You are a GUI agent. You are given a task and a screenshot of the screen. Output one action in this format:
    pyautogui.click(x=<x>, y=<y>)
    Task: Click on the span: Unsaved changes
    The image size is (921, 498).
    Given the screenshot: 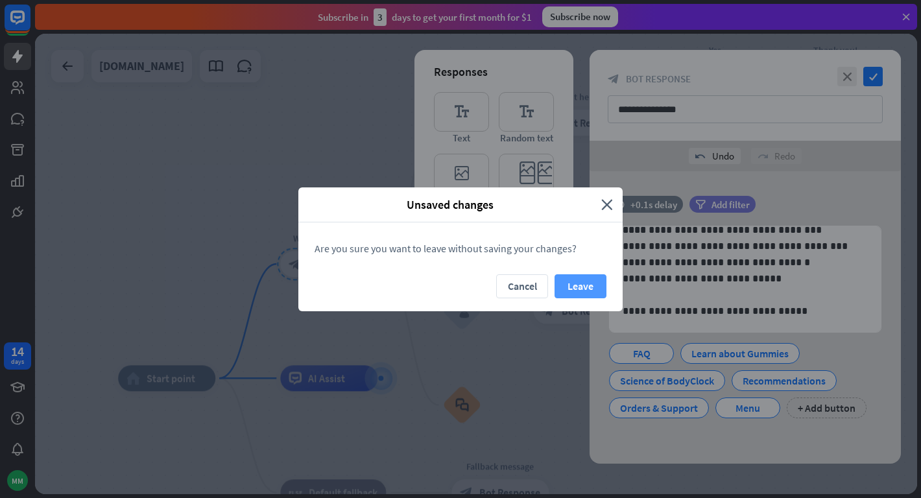 What is the action you would take?
    pyautogui.click(x=450, y=204)
    